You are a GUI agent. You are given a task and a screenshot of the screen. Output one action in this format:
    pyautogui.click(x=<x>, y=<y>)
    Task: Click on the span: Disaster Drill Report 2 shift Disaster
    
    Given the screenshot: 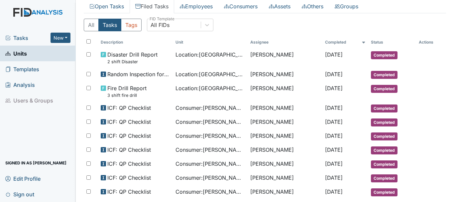 What is the action you would take?
    pyautogui.click(x=132, y=58)
    